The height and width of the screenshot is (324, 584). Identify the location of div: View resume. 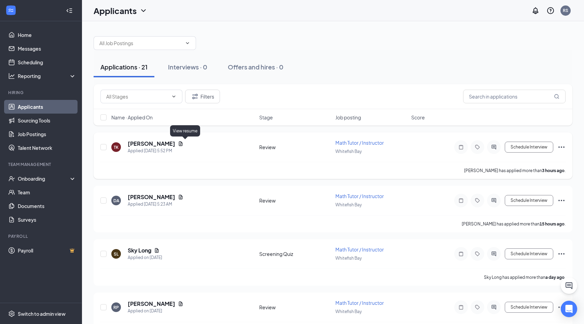
(185, 131).